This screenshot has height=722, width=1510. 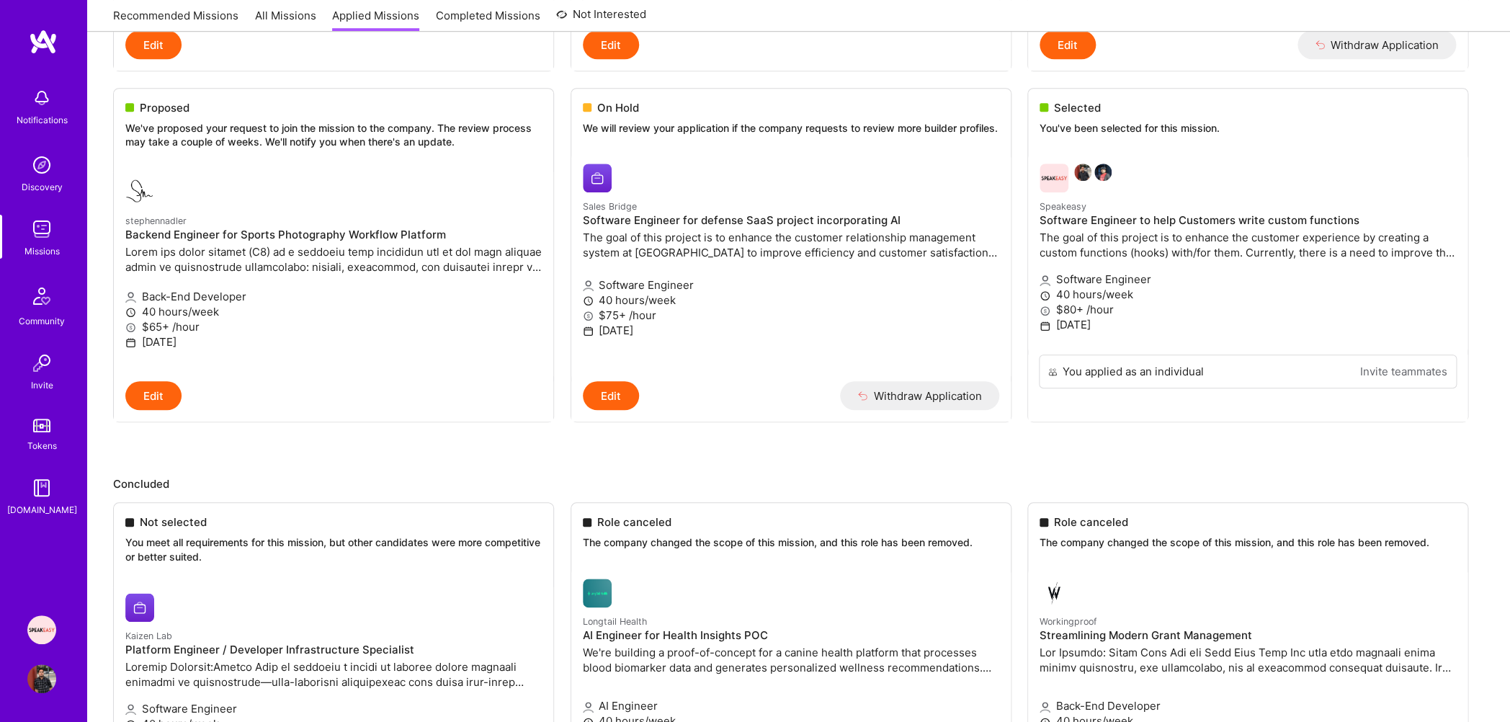 I want to click on span: Not selected, so click(x=173, y=522).